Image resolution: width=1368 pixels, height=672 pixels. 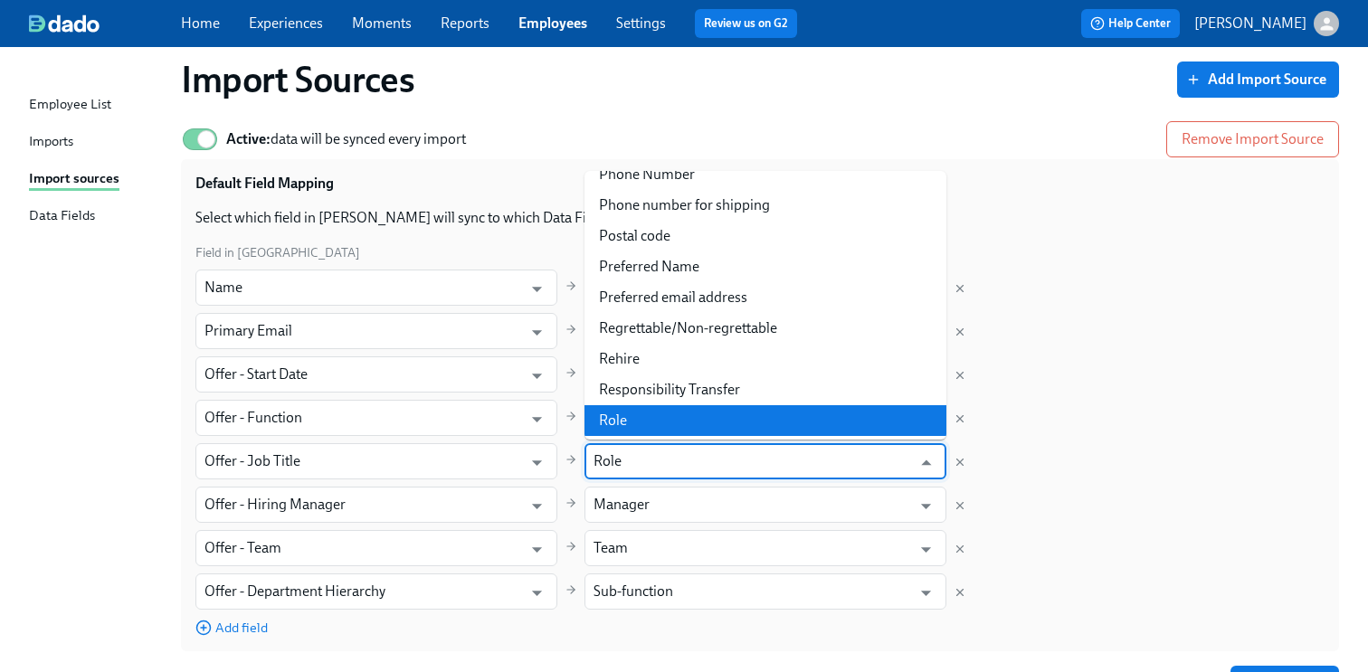 What do you see at coordinates (298, 80) in the screenshot?
I see `h1: Import Sources` at bounding box center [298, 80].